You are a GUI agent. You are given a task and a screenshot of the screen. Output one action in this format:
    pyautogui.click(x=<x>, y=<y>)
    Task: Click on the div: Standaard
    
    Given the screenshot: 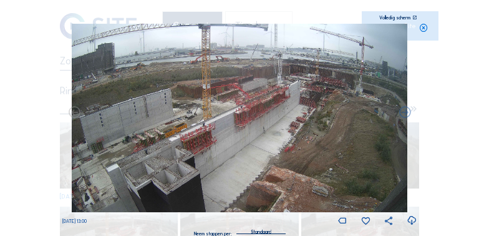 What is the action you would take?
    pyautogui.click(x=261, y=230)
    